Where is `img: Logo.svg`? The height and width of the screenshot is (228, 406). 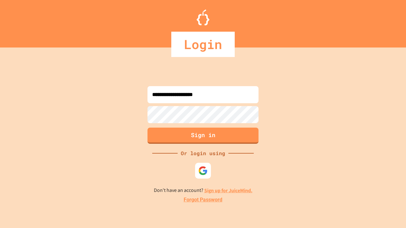 img: Logo.svg is located at coordinates (203, 17).